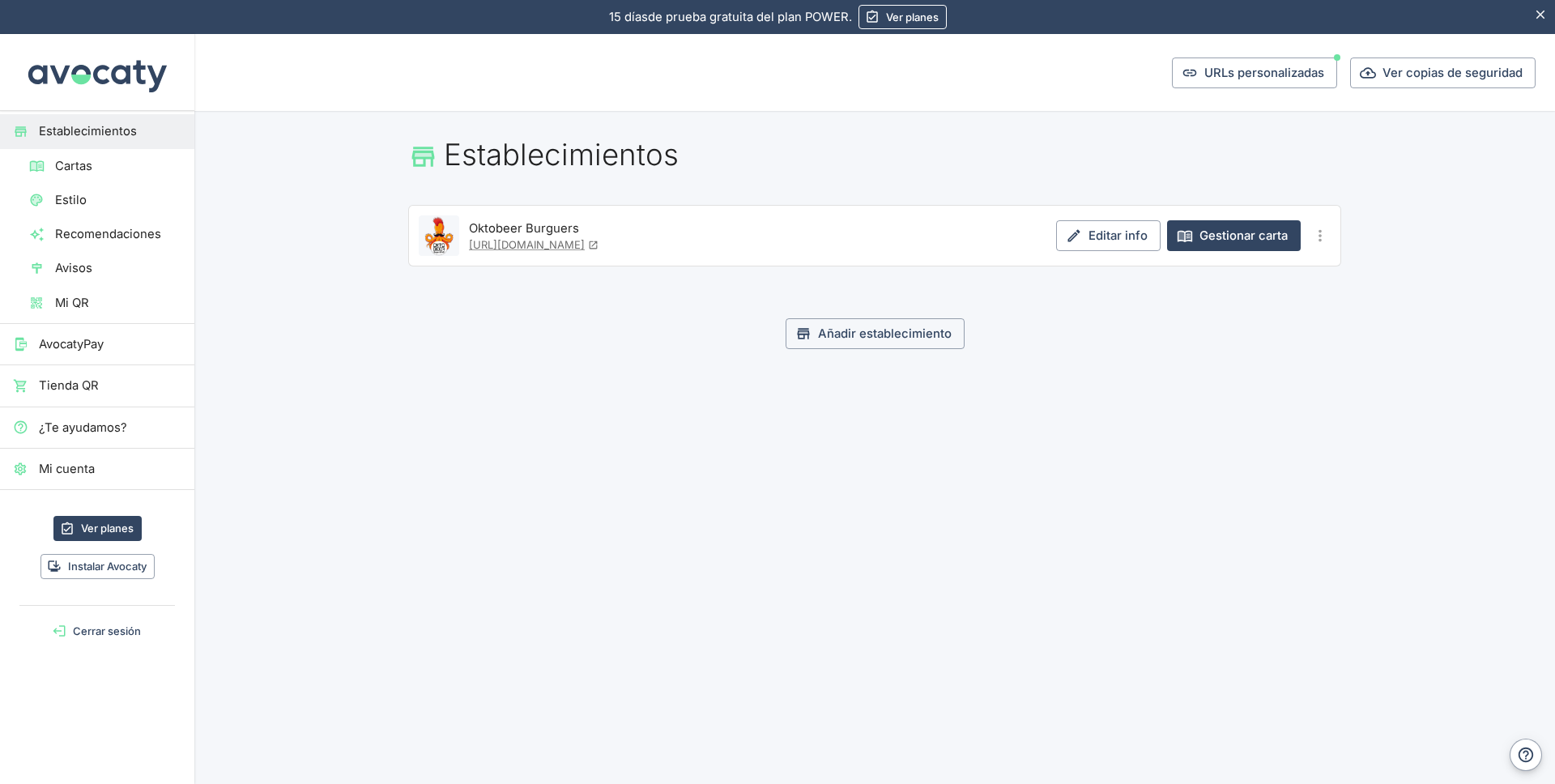 The height and width of the screenshot is (784, 1555). What do you see at coordinates (97, 566) in the screenshot?
I see `button: Instalar Avocaty` at bounding box center [97, 566].